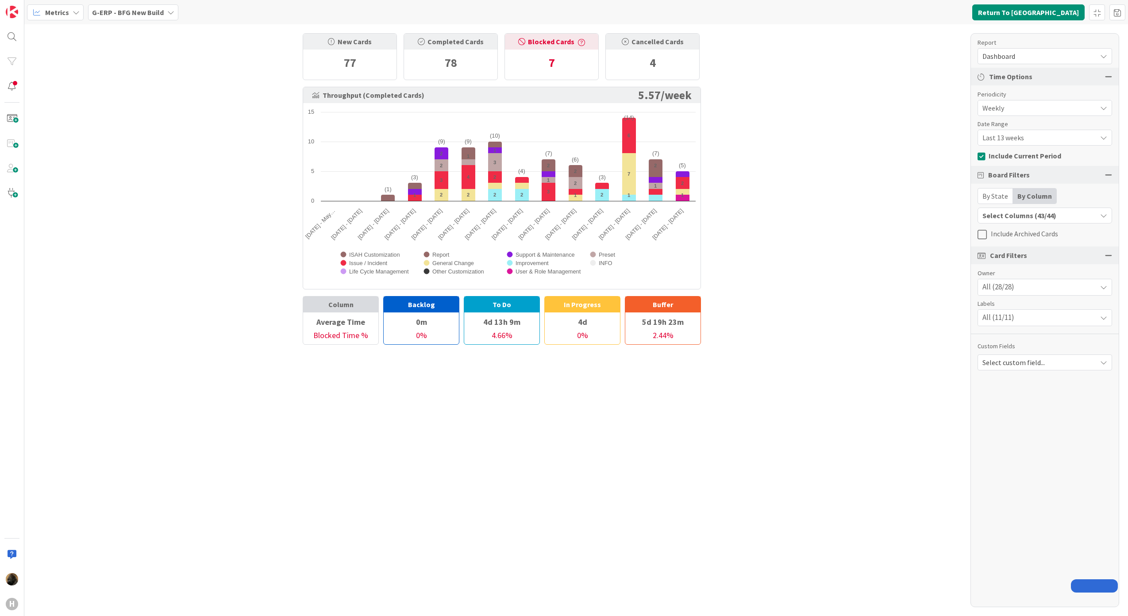  Describe the element at coordinates (1040, 42) in the screenshot. I see `div: Report` at that location.